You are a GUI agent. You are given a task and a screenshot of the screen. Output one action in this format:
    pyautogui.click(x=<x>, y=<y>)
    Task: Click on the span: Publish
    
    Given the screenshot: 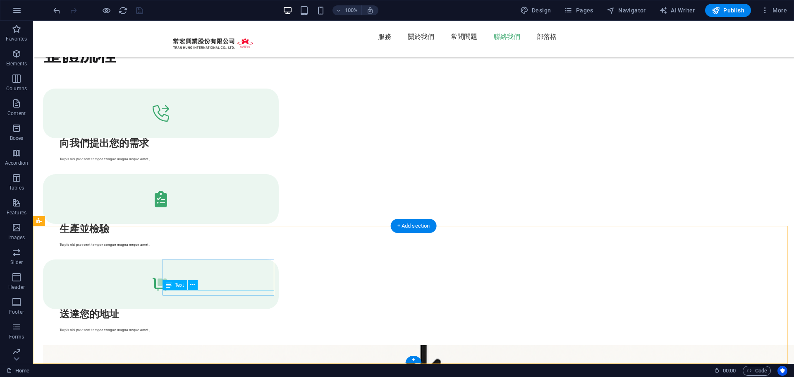 What is the action you would take?
    pyautogui.click(x=728, y=10)
    